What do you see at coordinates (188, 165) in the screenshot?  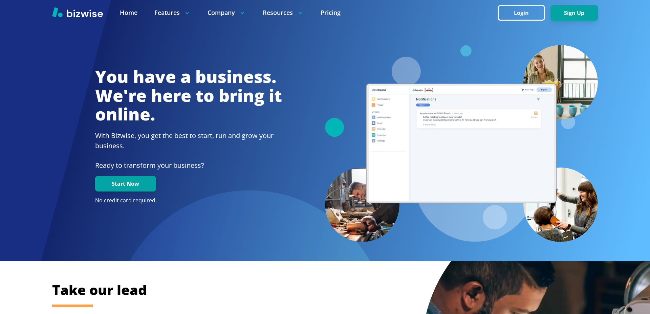 I see `p: Ready to transform your business?` at bounding box center [188, 165].